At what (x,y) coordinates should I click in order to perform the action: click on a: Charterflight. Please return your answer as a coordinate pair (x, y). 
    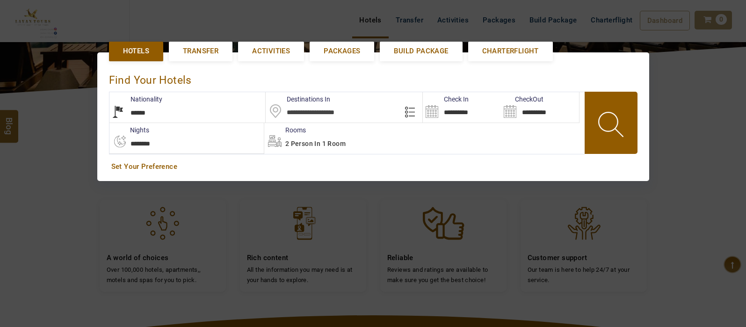
    Looking at the image, I should click on (510, 51).